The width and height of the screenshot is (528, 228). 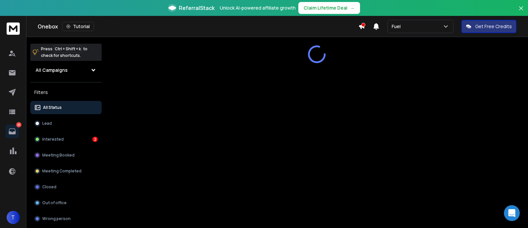 I want to click on p: Unlock AI-powered affiliate growth, so click(x=258, y=8).